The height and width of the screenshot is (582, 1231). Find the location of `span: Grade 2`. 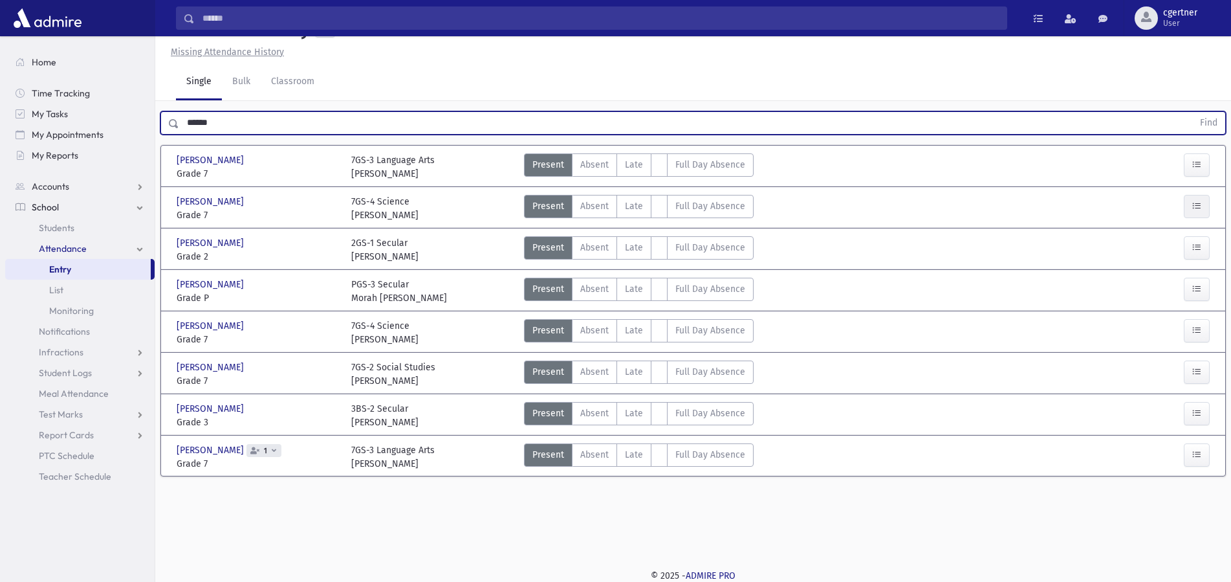

span: Grade 2 is located at coordinates (258, 256).